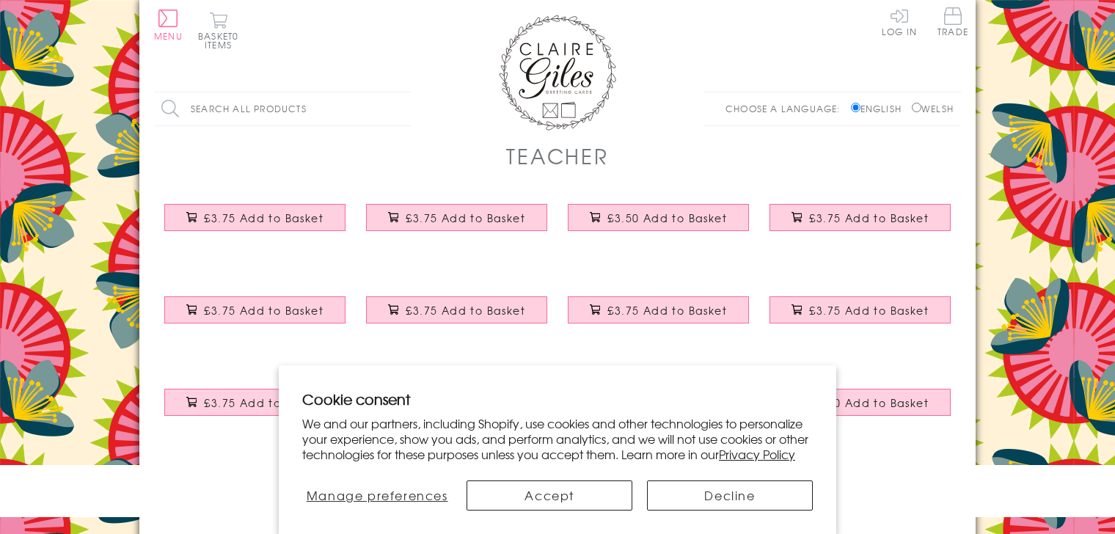  What do you see at coordinates (557, 73) in the screenshot?
I see `img: Claire Giles Greetings Cards` at bounding box center [557, 73].